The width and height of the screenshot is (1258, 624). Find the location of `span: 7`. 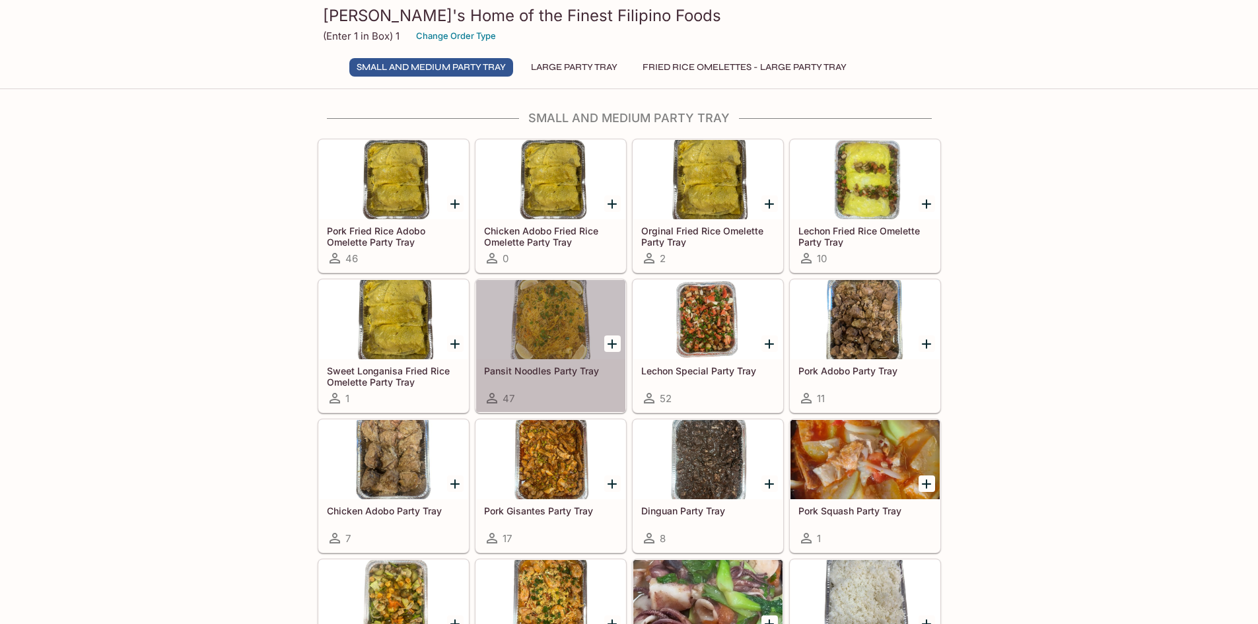

span: 7 is located at coordinates (348, 538).